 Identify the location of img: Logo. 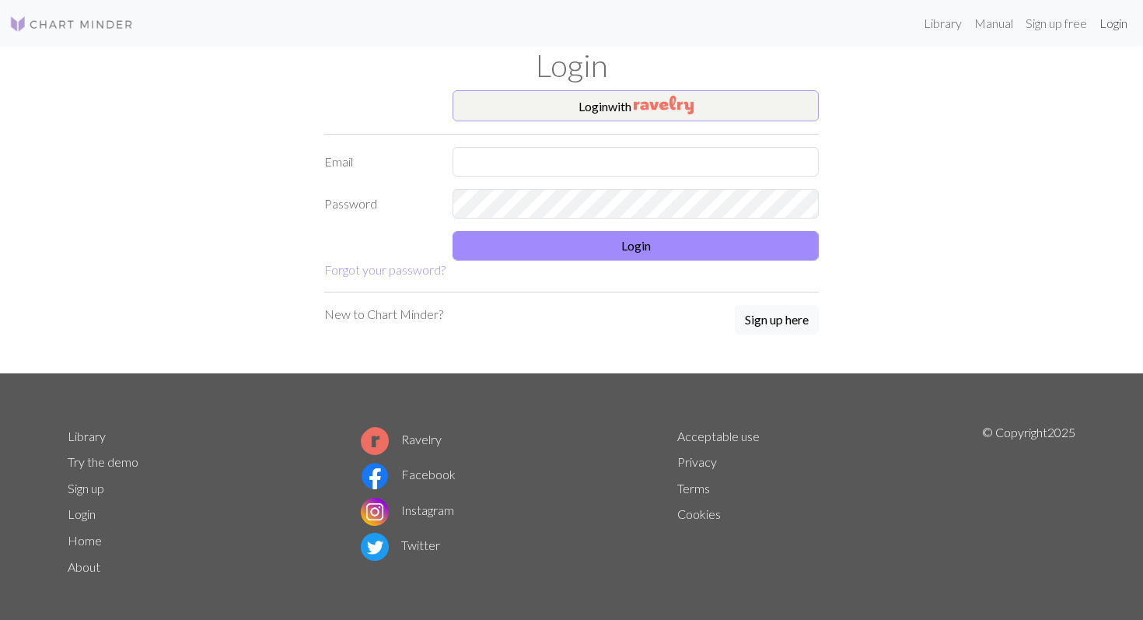
(72, 24).